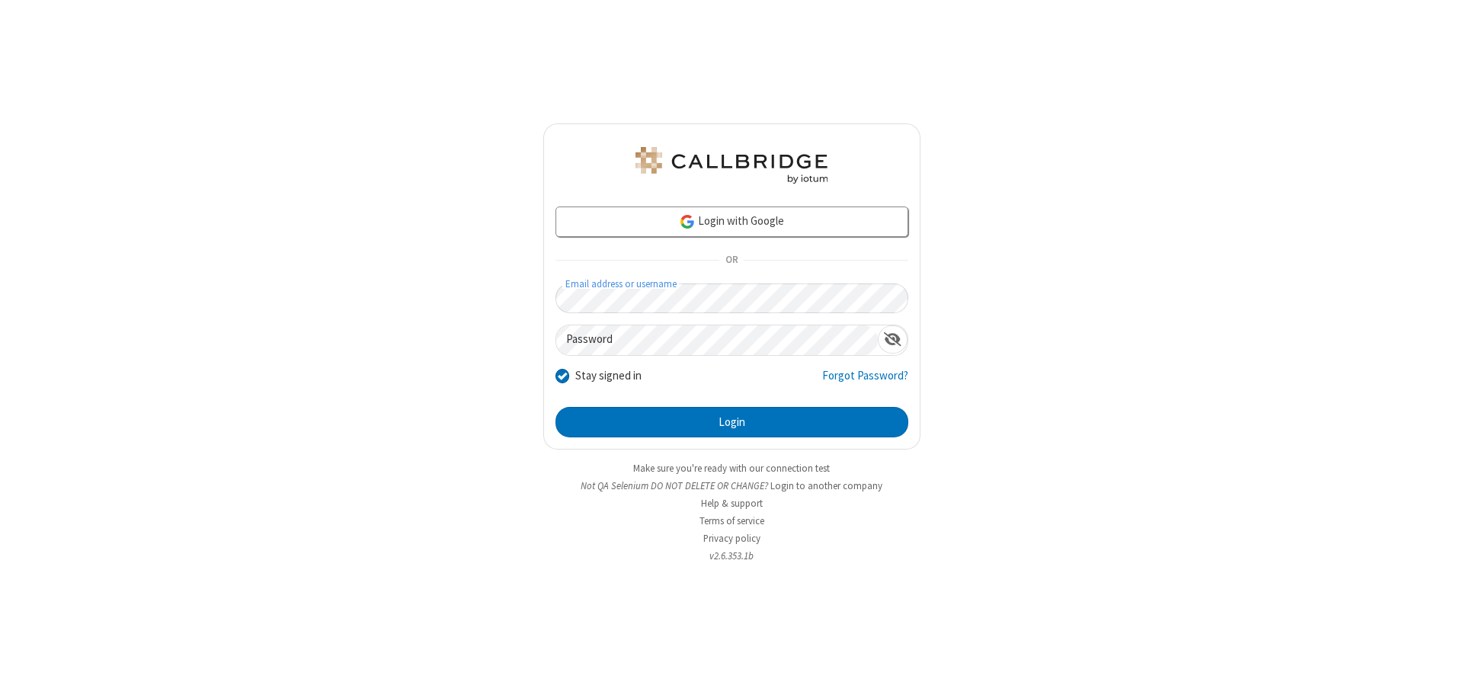 This screenshot has height=698, width=1463. I want to click on a: Terms of service, so click(732, 520).